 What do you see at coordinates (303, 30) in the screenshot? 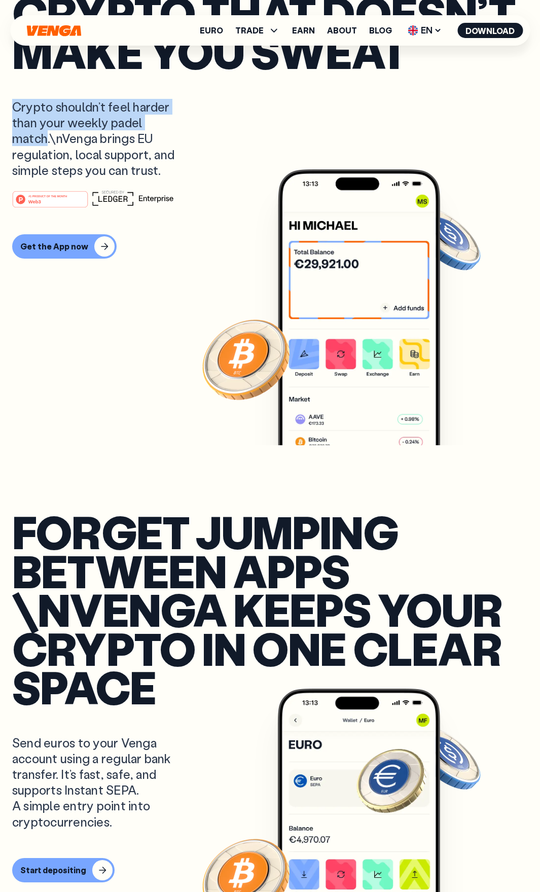
I see `a: Earn` at bounding box center [303, 30].